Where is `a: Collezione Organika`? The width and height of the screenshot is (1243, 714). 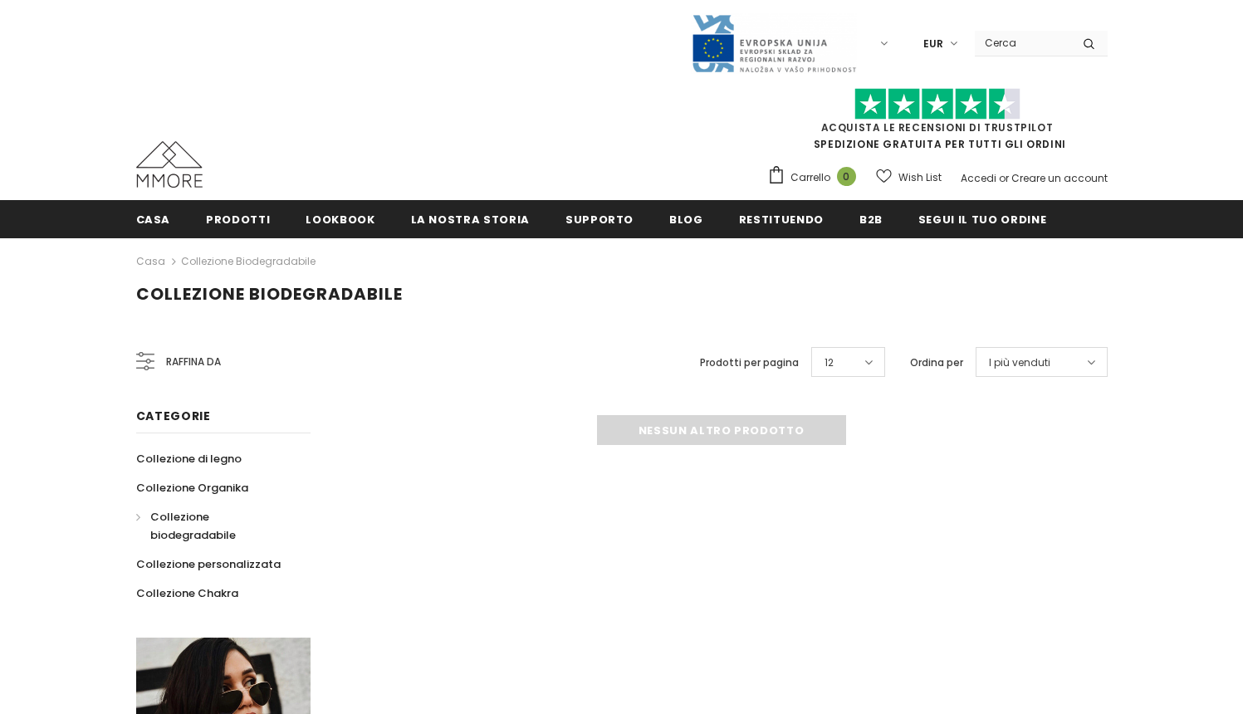 a: Collezione Organika is located at coordinates (192, 488).